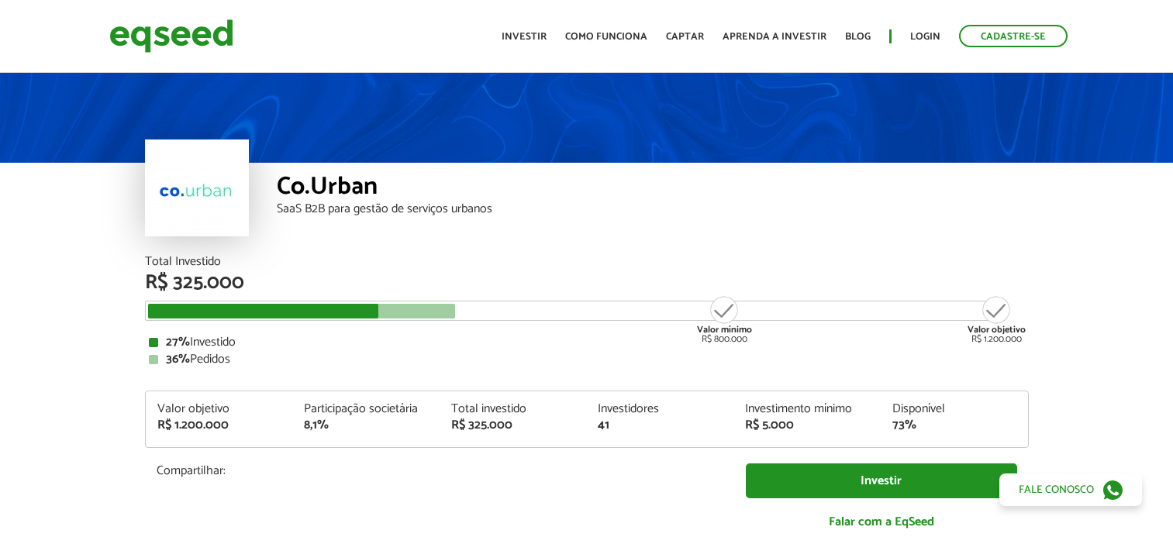  Describe the element at coordinates (177, 359) in the screenshot. I see `strong: 36%` at that location.